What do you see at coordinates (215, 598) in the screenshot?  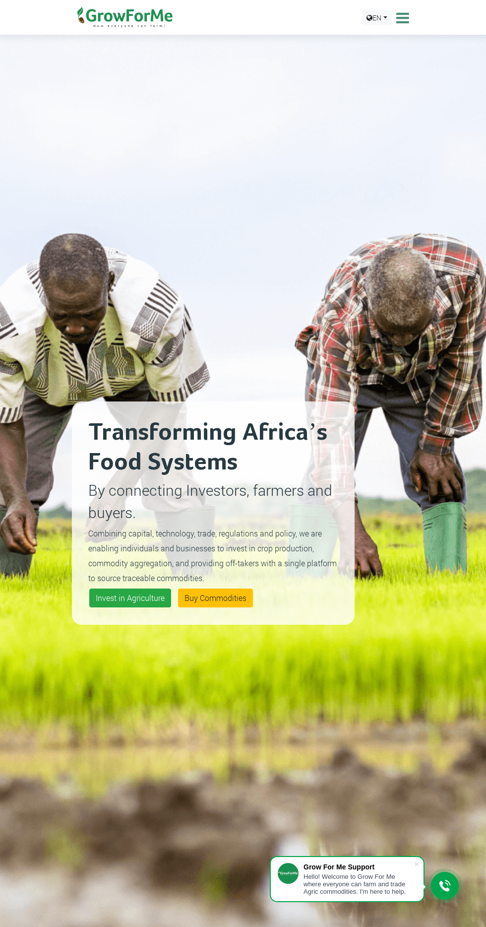 I see `a: Buy Commodities` at bounding box center [215, 598].